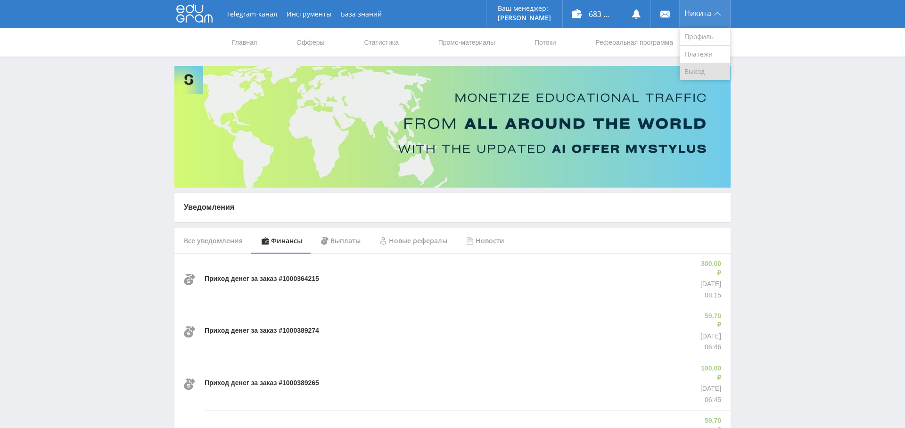 Image resolution: width=905 pixels, height=428 pixels. I want to click on a: Главная, so click(244, 42).